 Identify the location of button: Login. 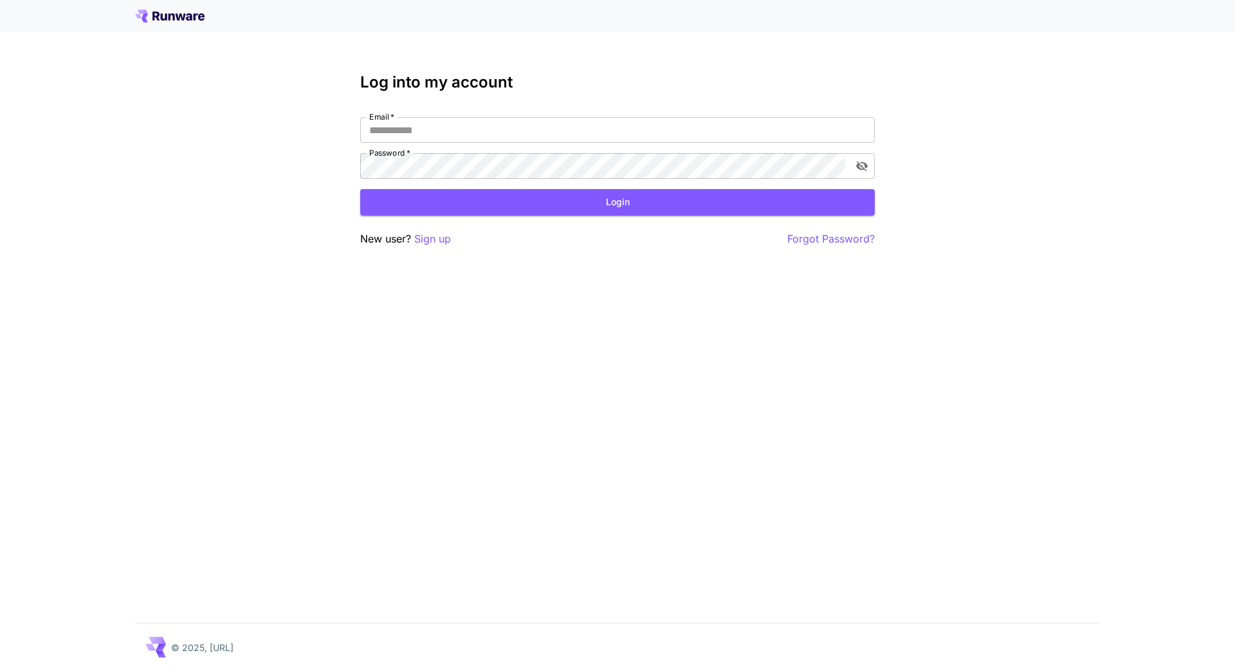
(617, 202).